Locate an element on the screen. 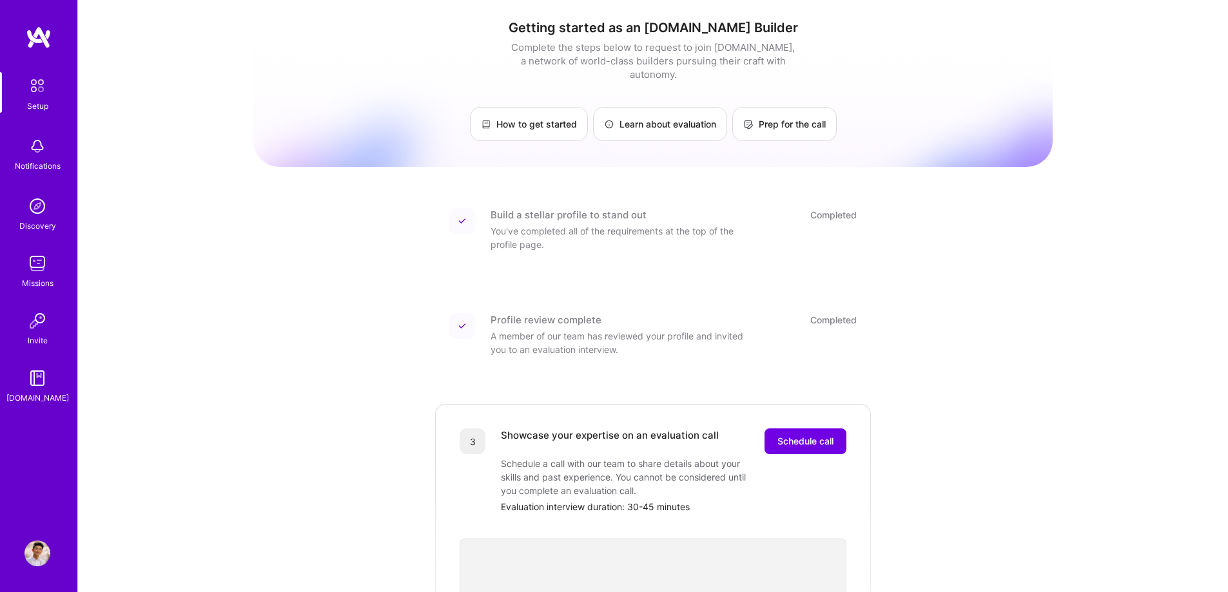 The height and width of the screenshot is (592, 1228). button: Schedule call is located at coordinates (805, 442).